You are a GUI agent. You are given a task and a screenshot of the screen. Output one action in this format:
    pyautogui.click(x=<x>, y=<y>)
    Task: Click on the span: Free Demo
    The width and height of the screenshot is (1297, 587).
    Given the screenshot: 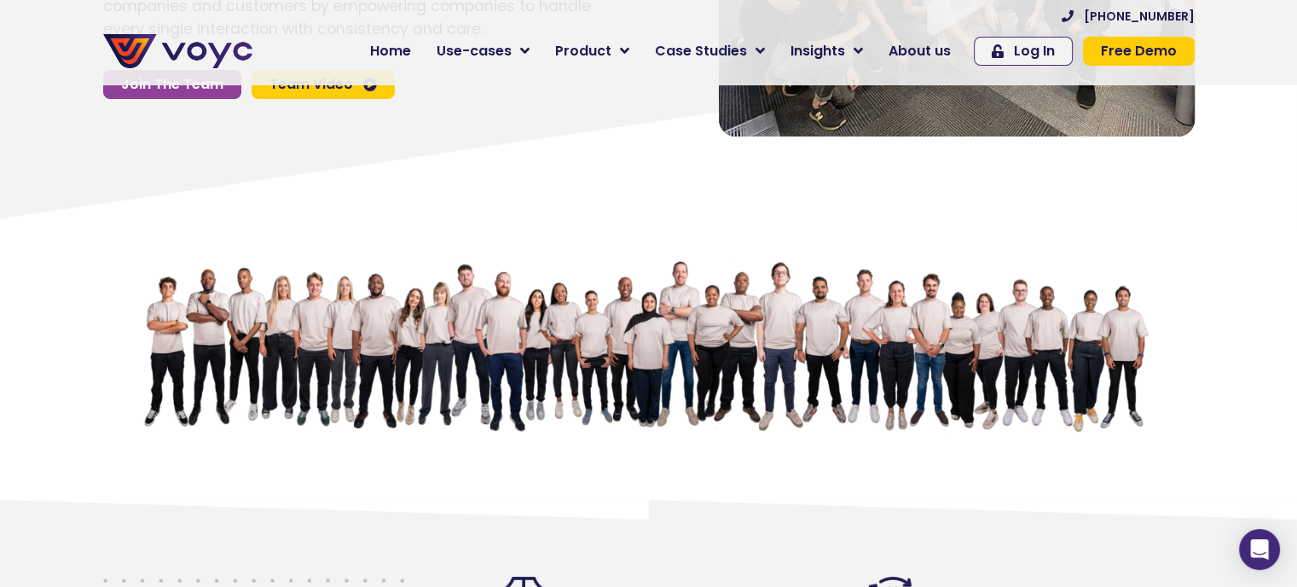 What is the action you would take?
    pyautogui.click(x=1138, y=51)
    